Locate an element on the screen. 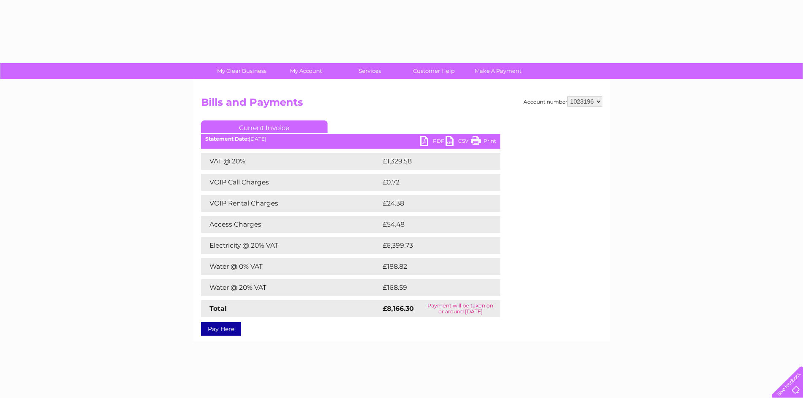  td: £6,399.73 is located at coordinates (434, 246).